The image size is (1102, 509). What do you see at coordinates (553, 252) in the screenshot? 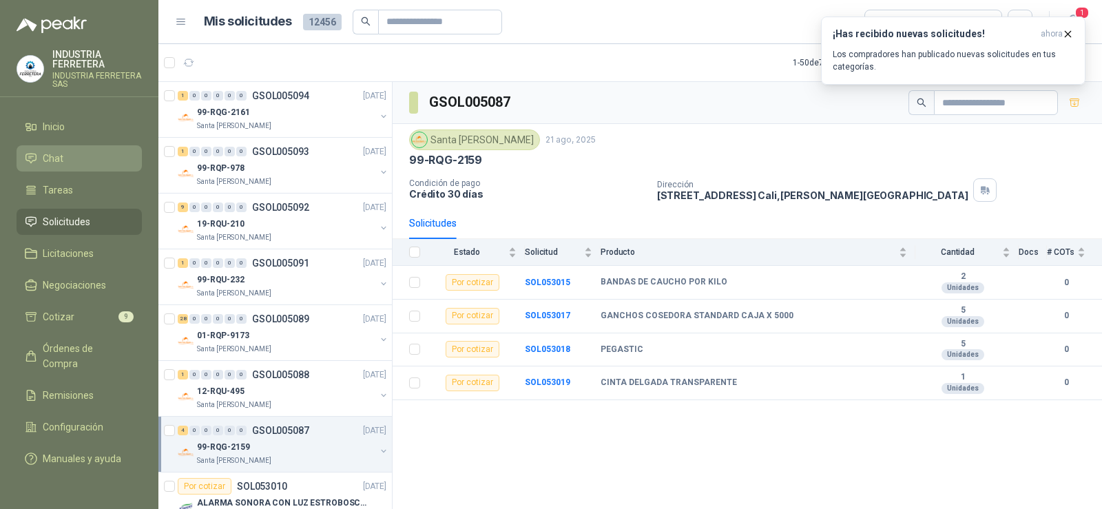
I see `span: Solicitud` at bounding box center [553, 252].